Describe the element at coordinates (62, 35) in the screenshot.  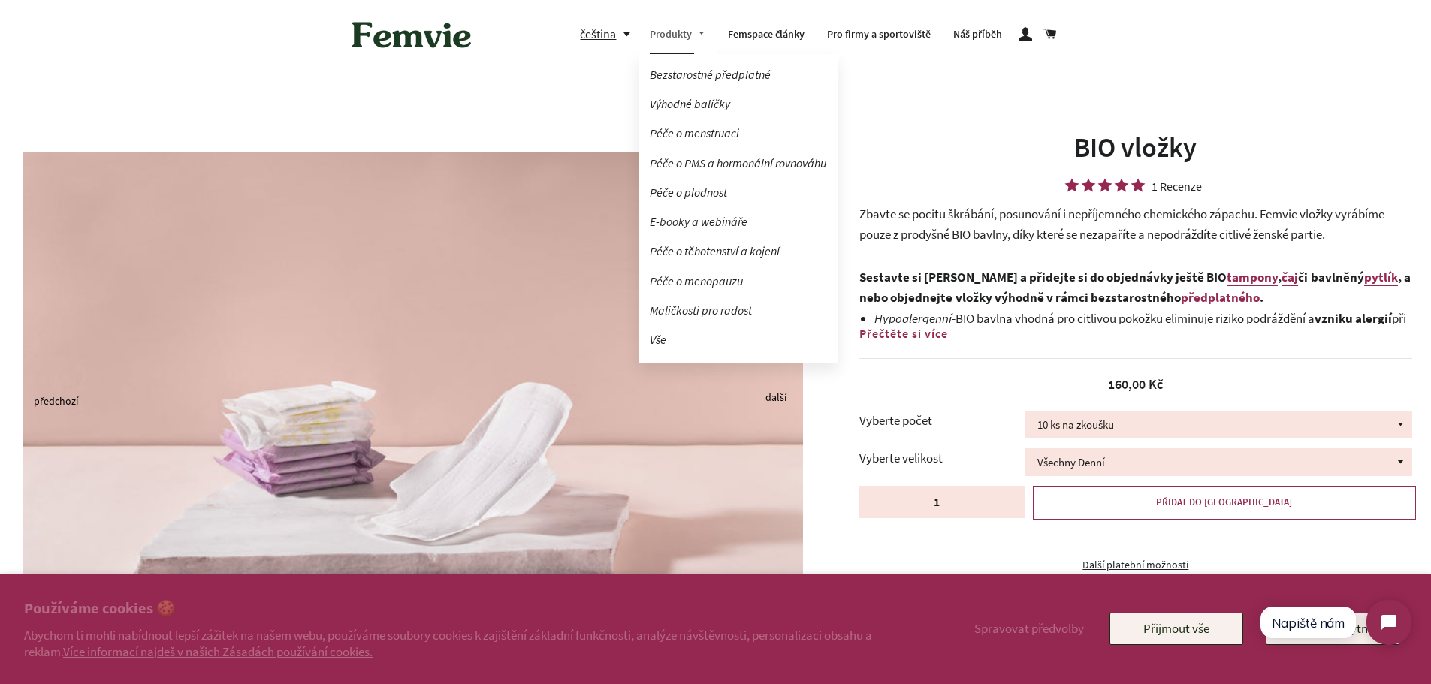
I see `button: Napiště nám` at that location.